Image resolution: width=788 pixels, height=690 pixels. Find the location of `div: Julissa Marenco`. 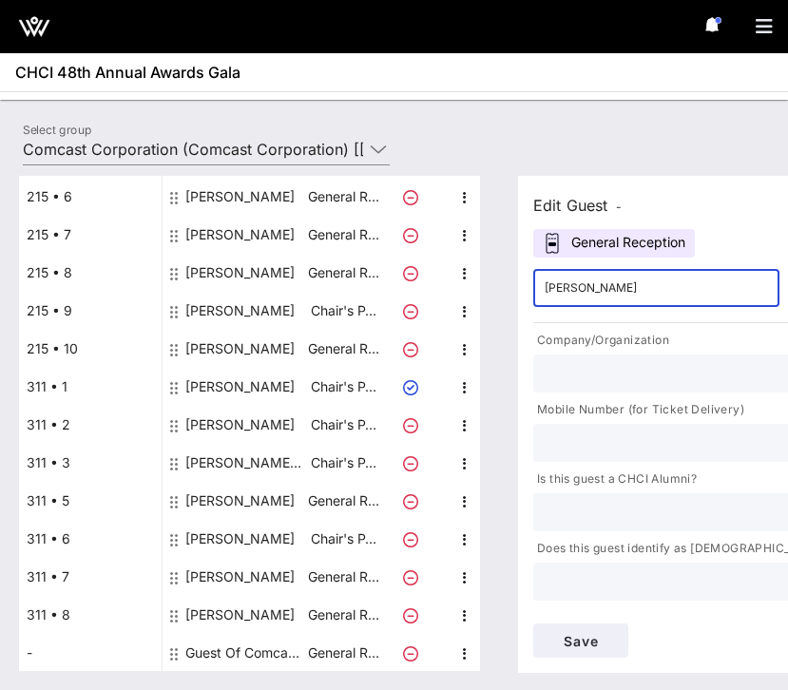

div: Julissa Marenco is located at coordinates (239, 273).